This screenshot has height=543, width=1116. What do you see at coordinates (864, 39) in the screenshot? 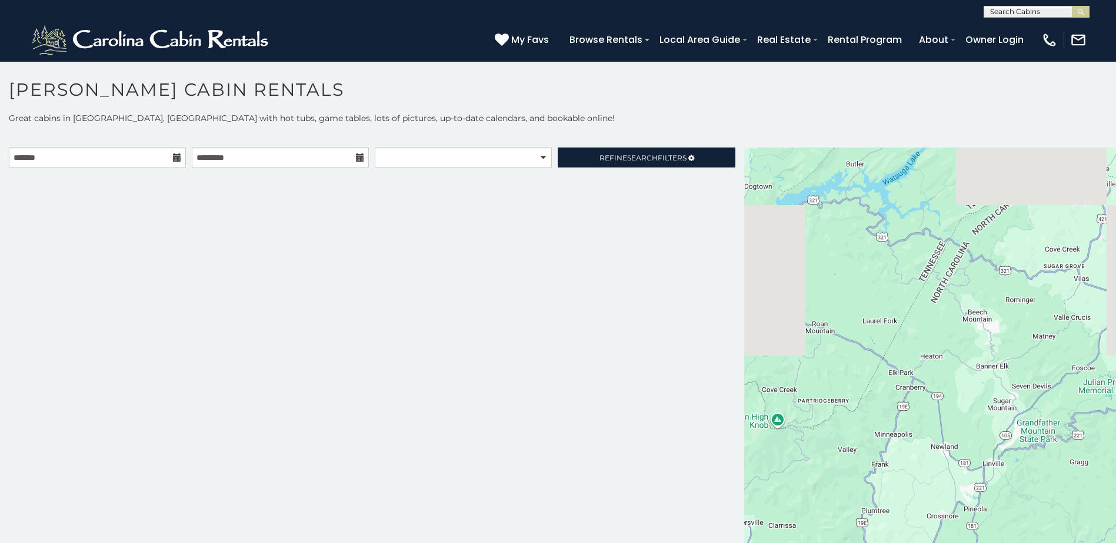
I see `a: Rental Program` at bounding box center [864, 39].